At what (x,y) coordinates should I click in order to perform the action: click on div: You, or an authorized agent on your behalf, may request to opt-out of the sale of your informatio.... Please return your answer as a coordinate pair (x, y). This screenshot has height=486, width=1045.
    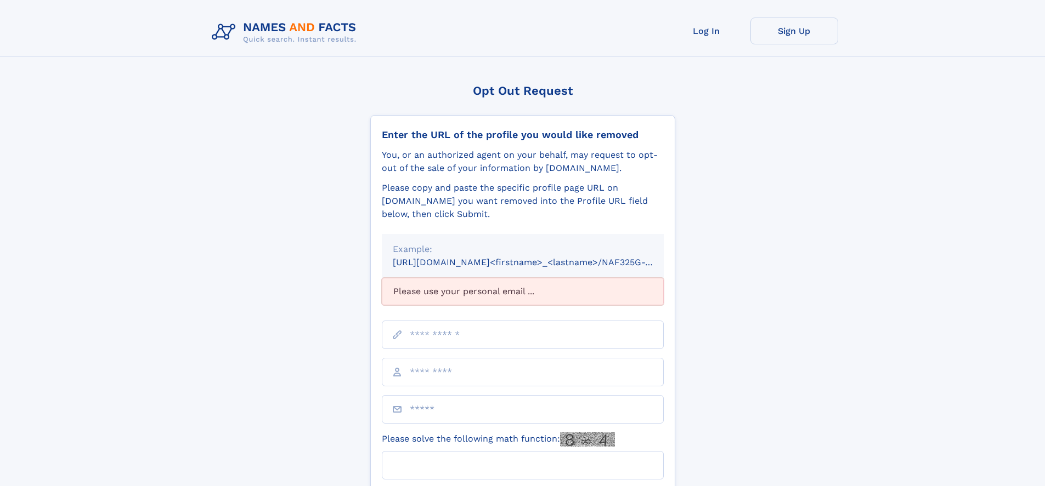
    Looking at the image, I should click on (523, 162).